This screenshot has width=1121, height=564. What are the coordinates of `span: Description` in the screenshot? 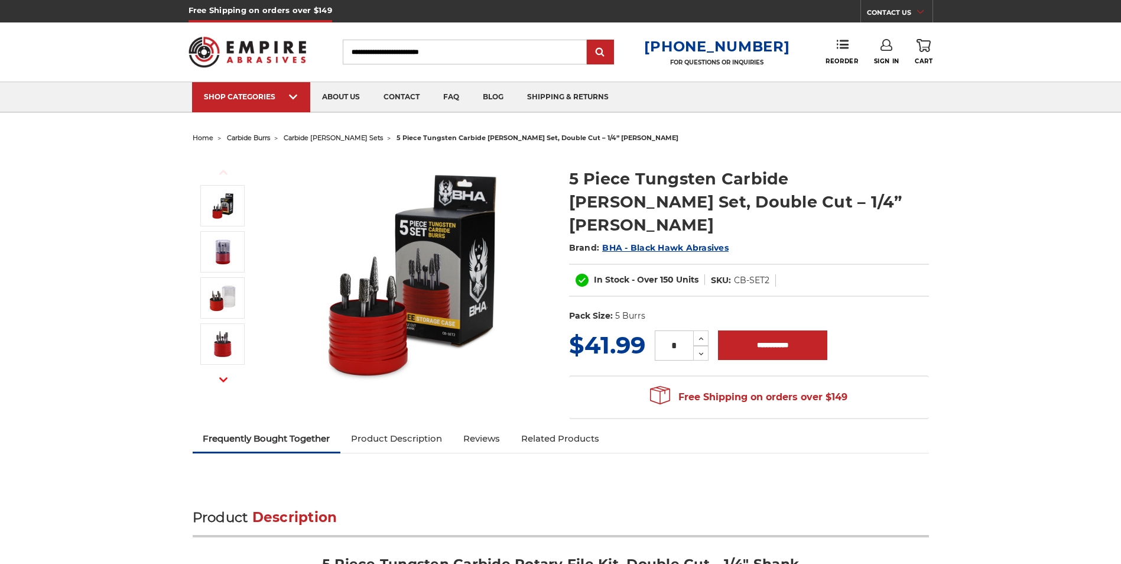 It's located at (295, 517).